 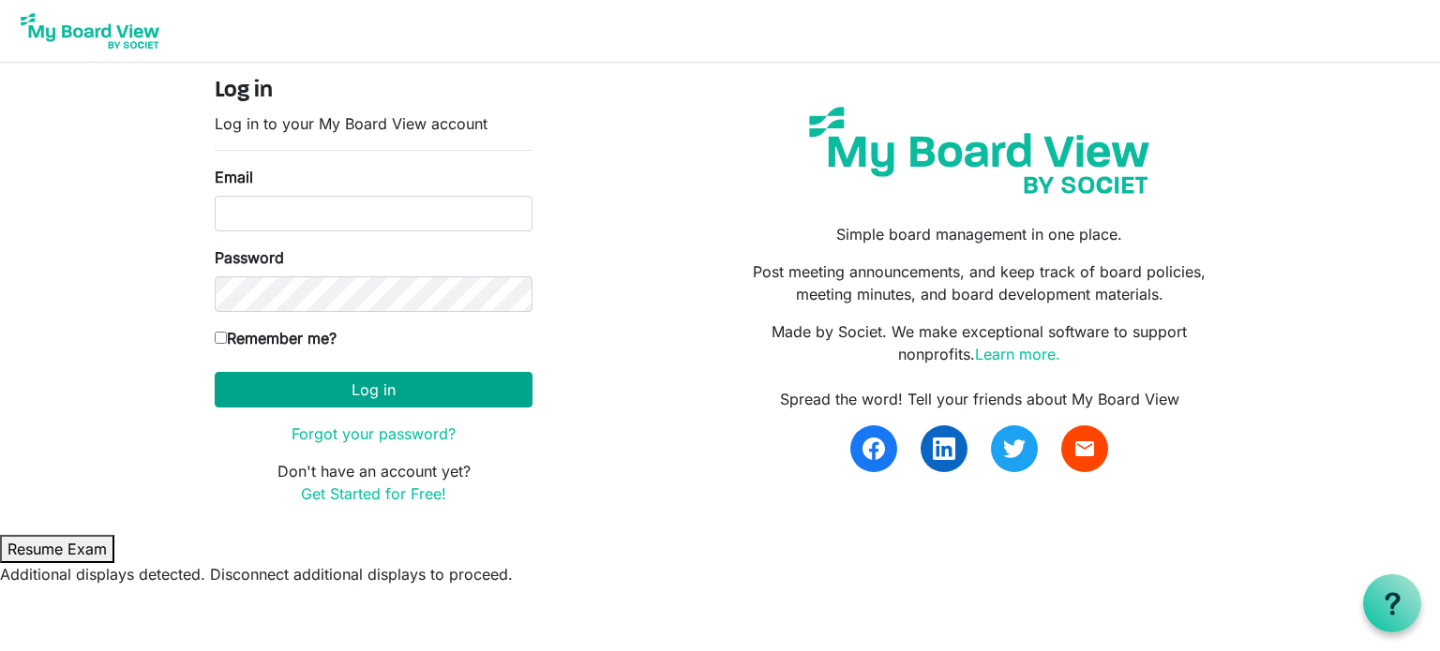 I want to click on p: Simple board management in one place., so click(x=980, y=234).